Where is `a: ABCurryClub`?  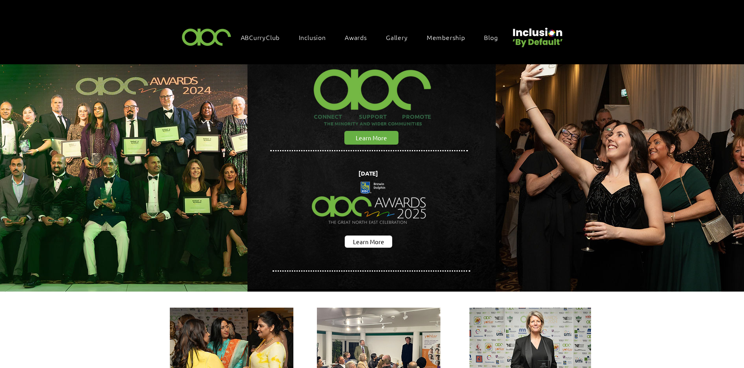 a: ABCurryClub is located at coordinates (264, 37).